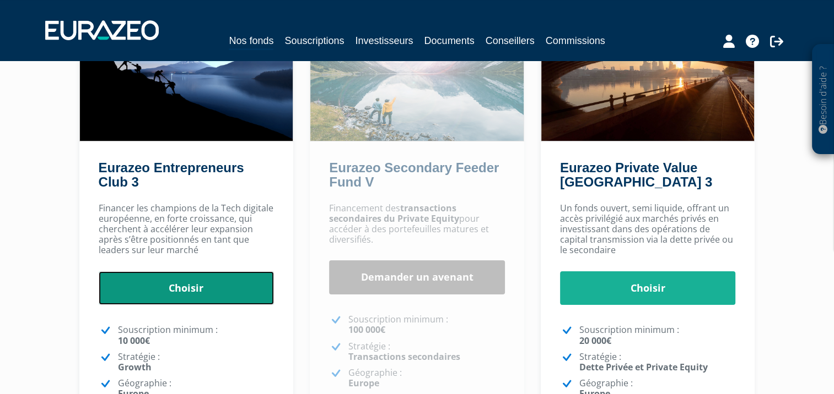 The image size is (834, 394). Describe the element at coordinates (404, 357) in the screenshot. I see `strong: Transactions secondaires` at that location.